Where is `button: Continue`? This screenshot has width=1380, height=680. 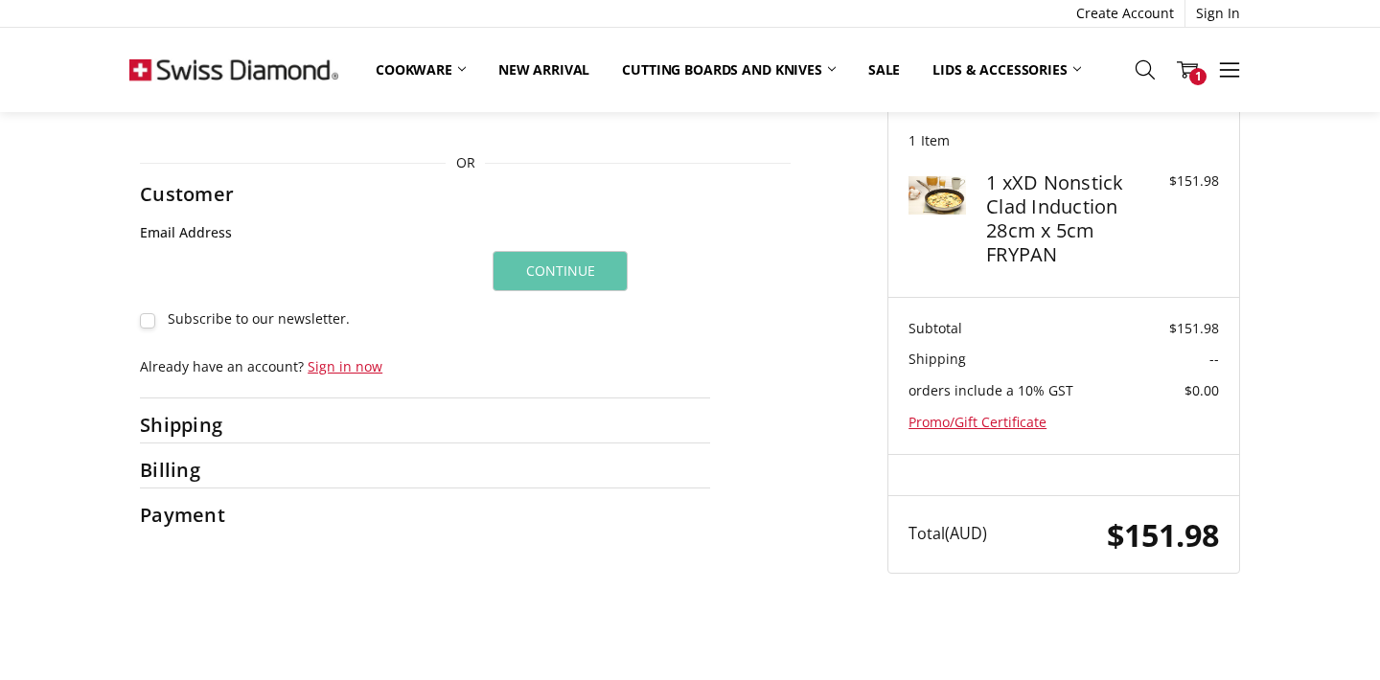 button: Continue is located at coordinates (560, 271).